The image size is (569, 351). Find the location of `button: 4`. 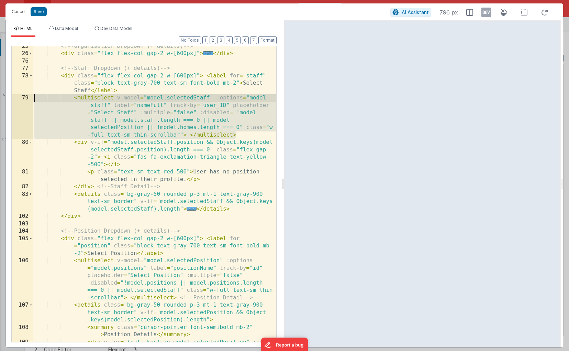

button: 4 is located at coordinates (229, 40).